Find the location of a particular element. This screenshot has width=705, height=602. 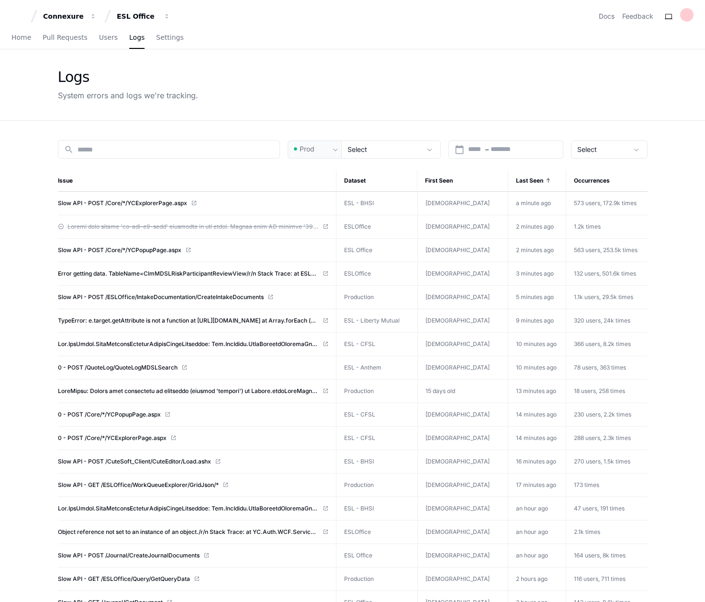

span: 132 users, 501.6k times is located at coordinates (605, 273).